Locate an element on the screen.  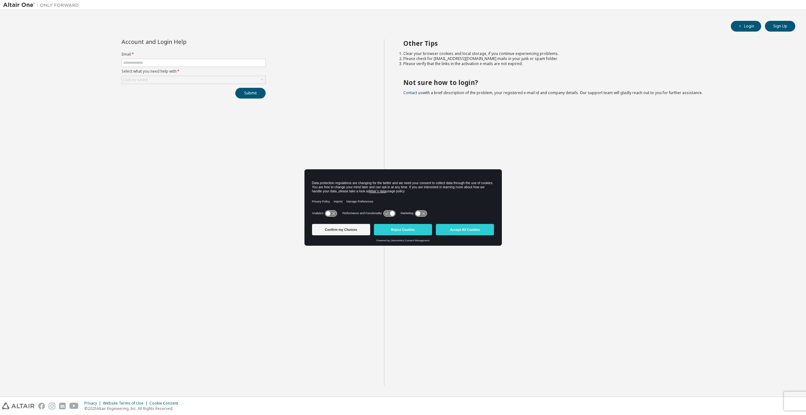
h2: Not sure how to login? is located at coordinates (594, 82).